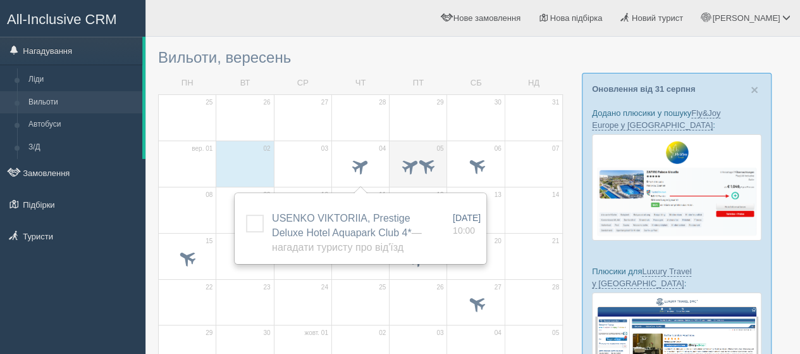 Image resolution: width=800 pixels, height=354 pixels. Describe the element at coordinates (476, 83) in the screenshot. I see `td: СБ` at that location.